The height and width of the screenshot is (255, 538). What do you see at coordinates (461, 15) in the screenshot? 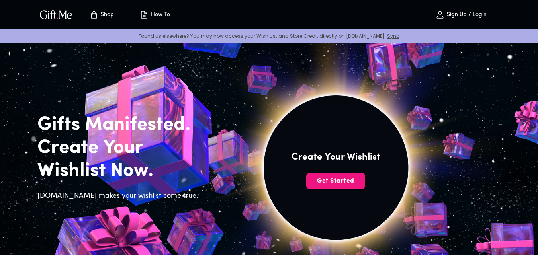
I see `button: Sign Up / Login` at bounding box center [461, 15].